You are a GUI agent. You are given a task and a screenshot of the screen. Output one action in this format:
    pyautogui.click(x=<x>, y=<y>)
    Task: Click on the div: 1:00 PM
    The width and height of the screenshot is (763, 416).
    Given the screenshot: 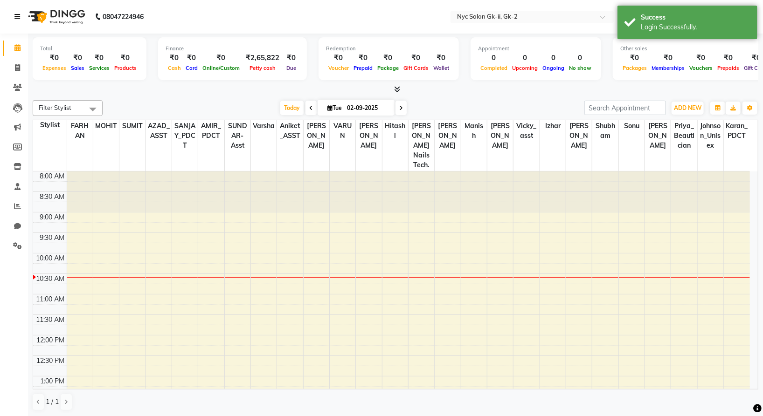 What is the action you would take?
    pyautogui.click(x=53, y=381)
    